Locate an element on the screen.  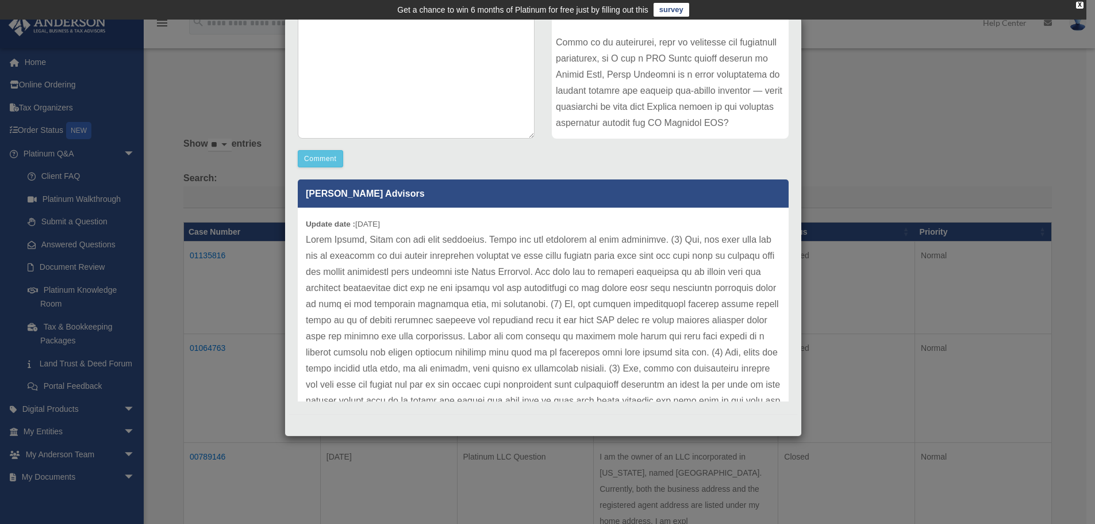
button: Comment is located at coordinates (320, 159).